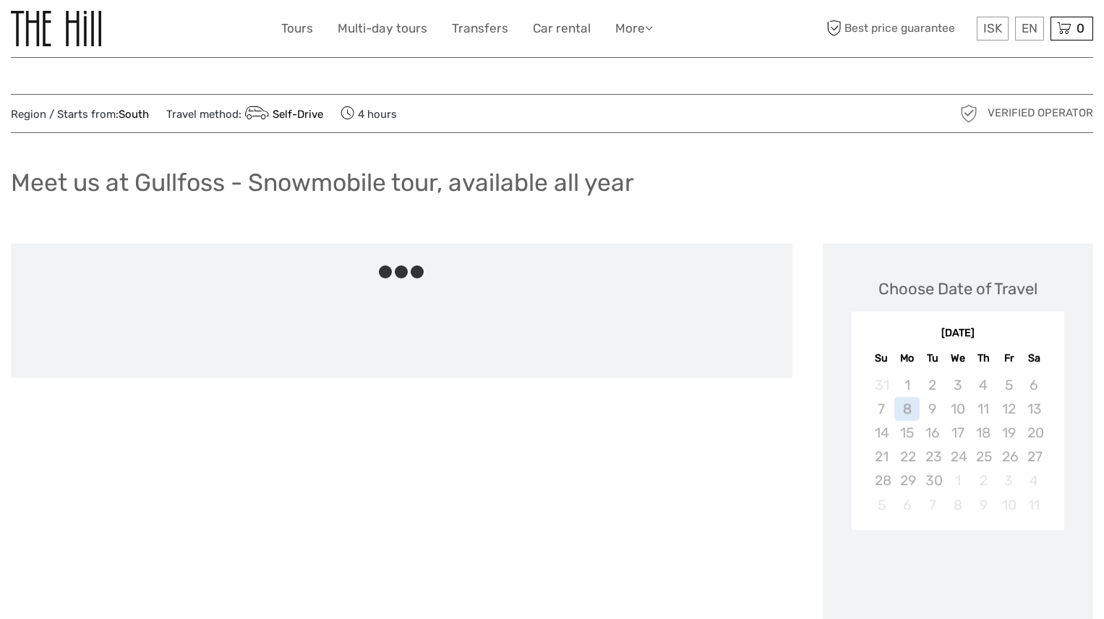  What do you see at coordinates (80, 114) in the screenshot?
I see `span: Region / Starts from:` at bounding box center [80, 114].